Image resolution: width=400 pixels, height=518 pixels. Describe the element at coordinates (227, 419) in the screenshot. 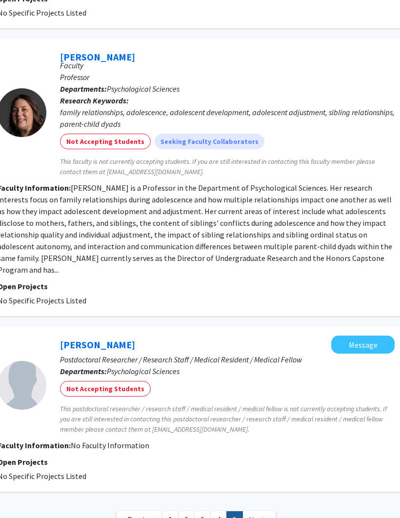

I see `span: This postdoctoral researcher / research staff / medical resident / medical fellow is not currentl...` at that location.